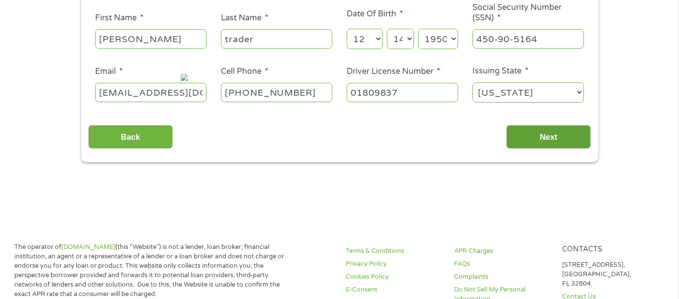 This screenshot has width=679, height=299. What do you see at coordinates (394, 276) in the screenshot?
I see `a: Cookies Policy` at bounding box center [394, 276].